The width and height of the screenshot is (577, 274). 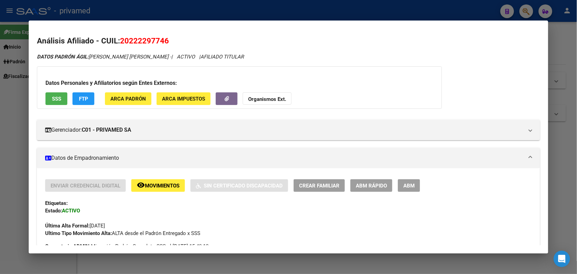 I want to click on span: Enviar Credencial Digital, so click(x=85, y=185).